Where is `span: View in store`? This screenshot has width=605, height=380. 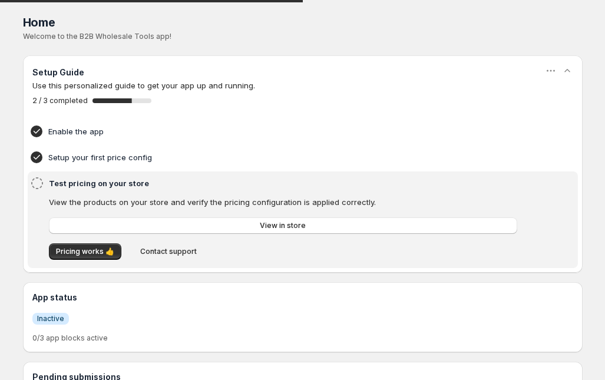
span: View in store is located at coordinates (283, 225).